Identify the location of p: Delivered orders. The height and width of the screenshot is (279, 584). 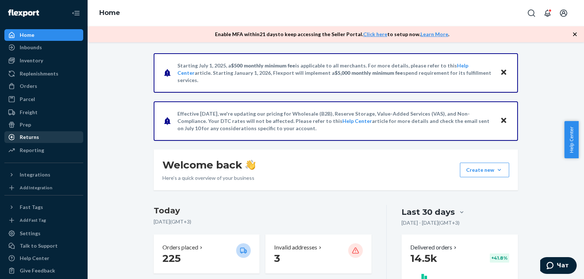
(434, 247).